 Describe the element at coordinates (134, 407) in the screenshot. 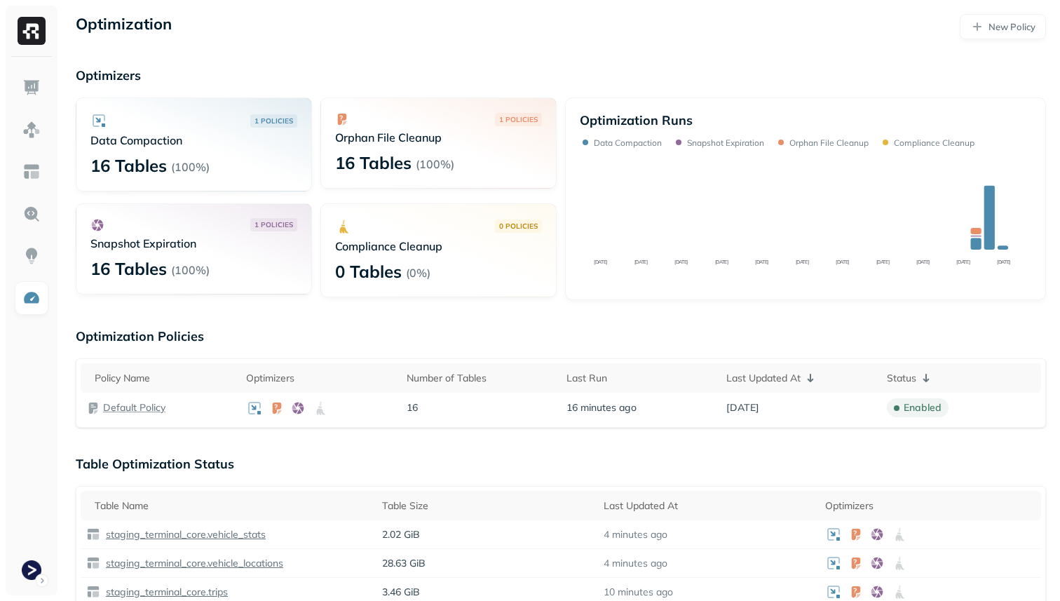

I see `p: Default Policy` at that location.